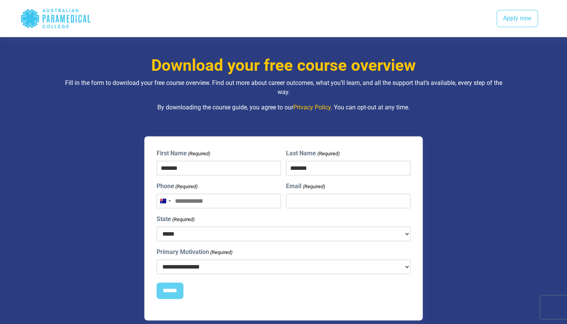 This screenshot has height=324, width=567. Describe the element at coordinates (517, 19) in the screenshot. I see `a: Apply now` at that location.